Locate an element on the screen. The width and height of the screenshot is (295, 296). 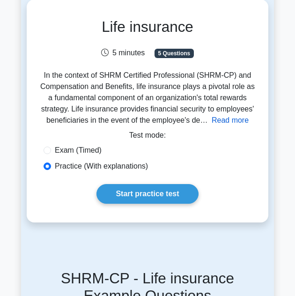
span: 5 Questions is located at coordinates (174, 53).